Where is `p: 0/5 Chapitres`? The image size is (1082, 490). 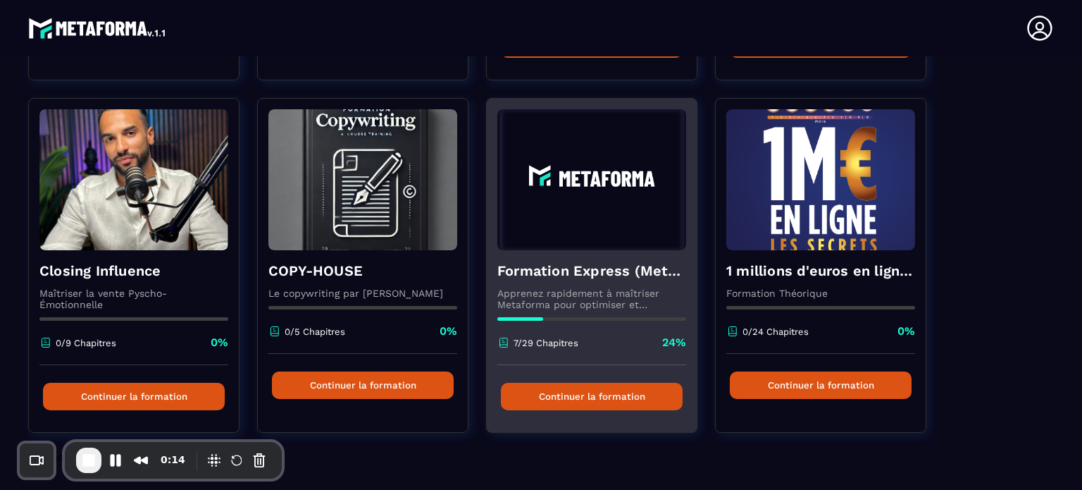 p: 0/5 Chapitres is located at coordinates (315, 331).